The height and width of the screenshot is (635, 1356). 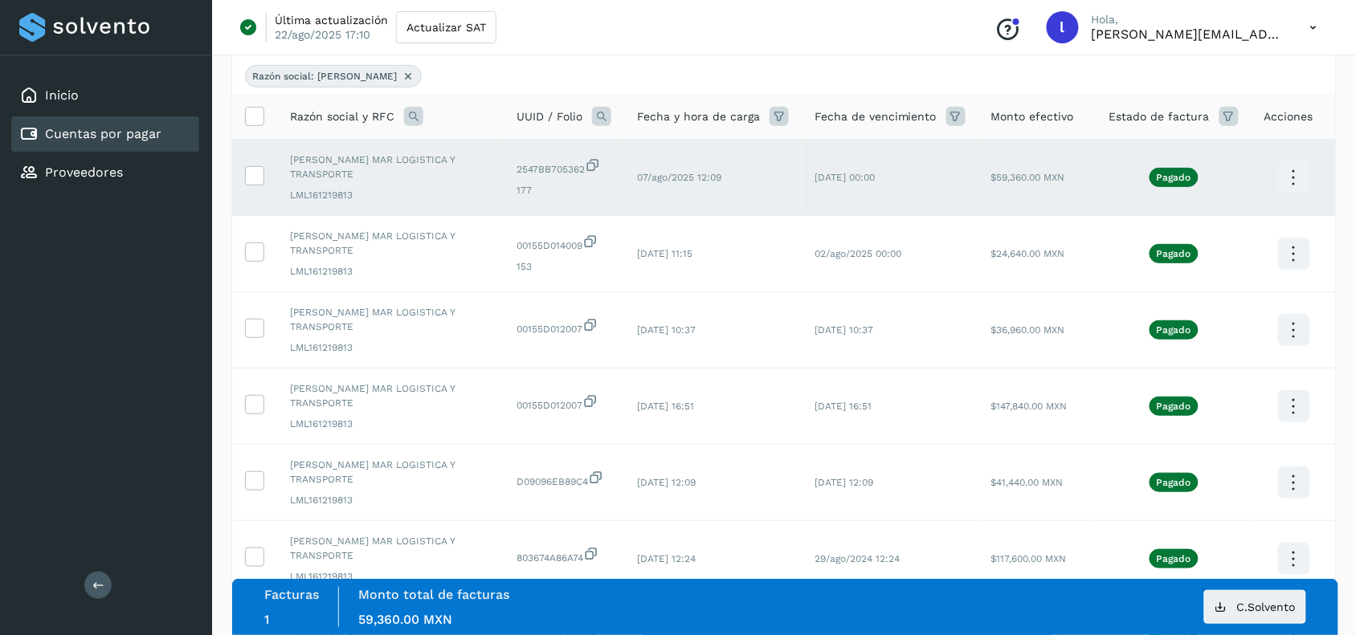 I want to click on button: C.Solvento, so click(x=1254, y=607).